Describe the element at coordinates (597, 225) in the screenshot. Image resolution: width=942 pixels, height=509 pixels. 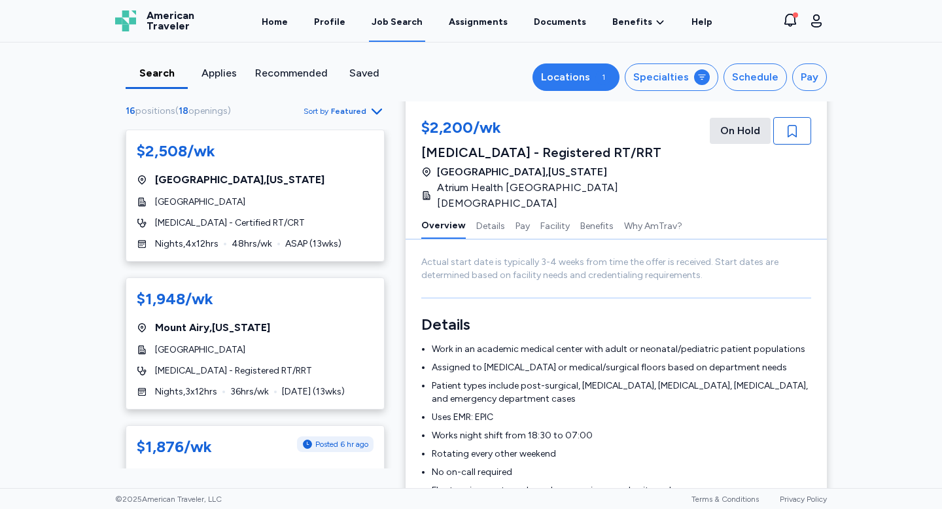
I see `button: Benefits` at that location.